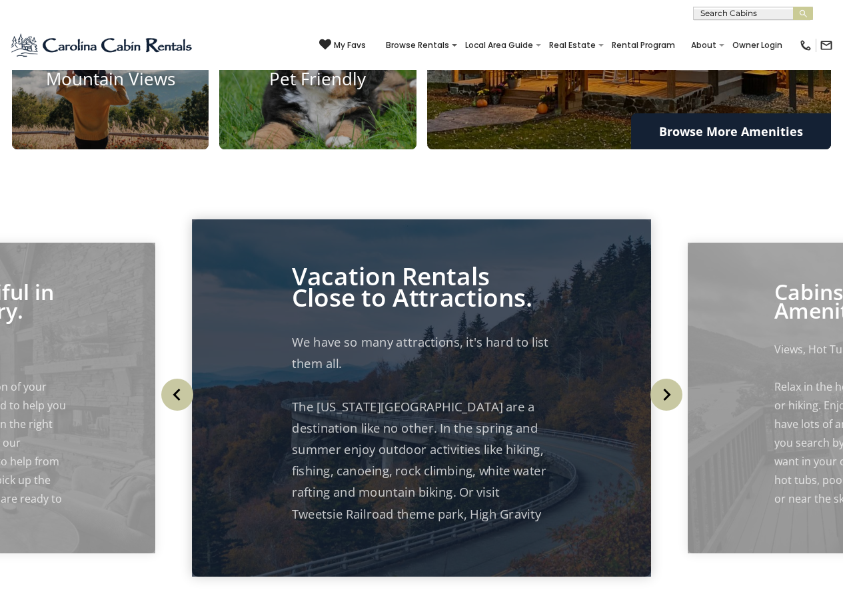 The height and width of the screenshot is (598, 843). What do you see at coordinates (666, 395) in the screenshot?
I see `button: Next` at bounding box center [666, 395].